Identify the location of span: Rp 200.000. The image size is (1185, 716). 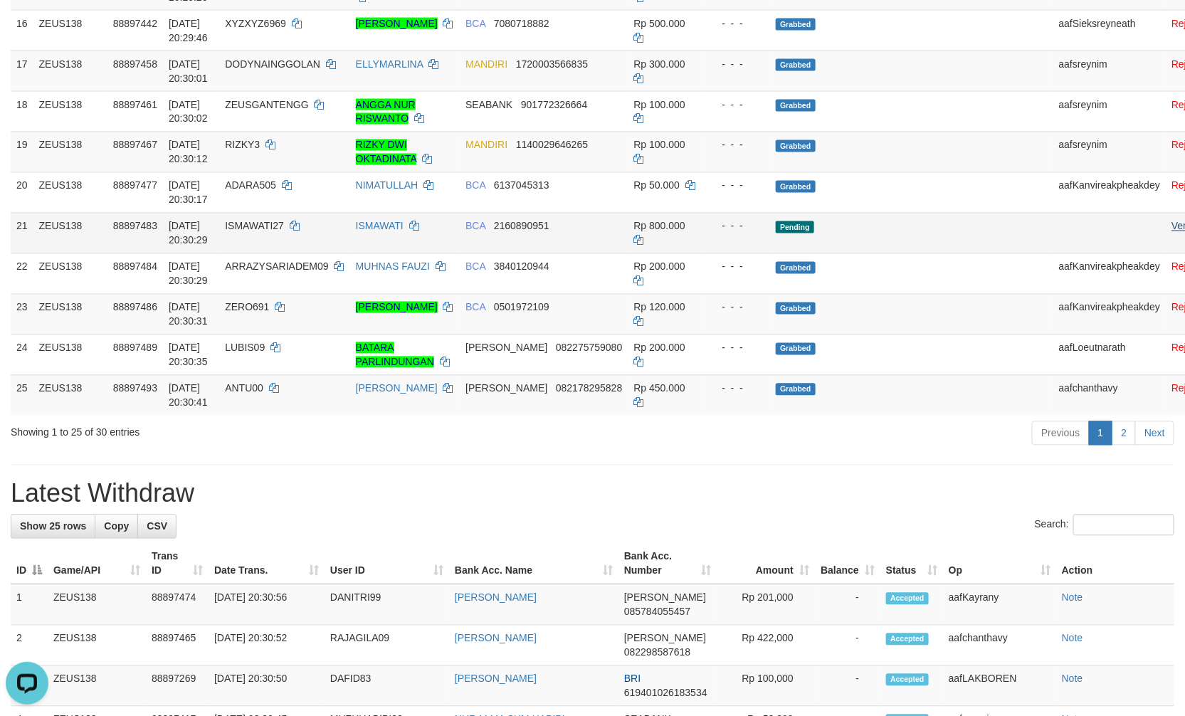
(659, 267).